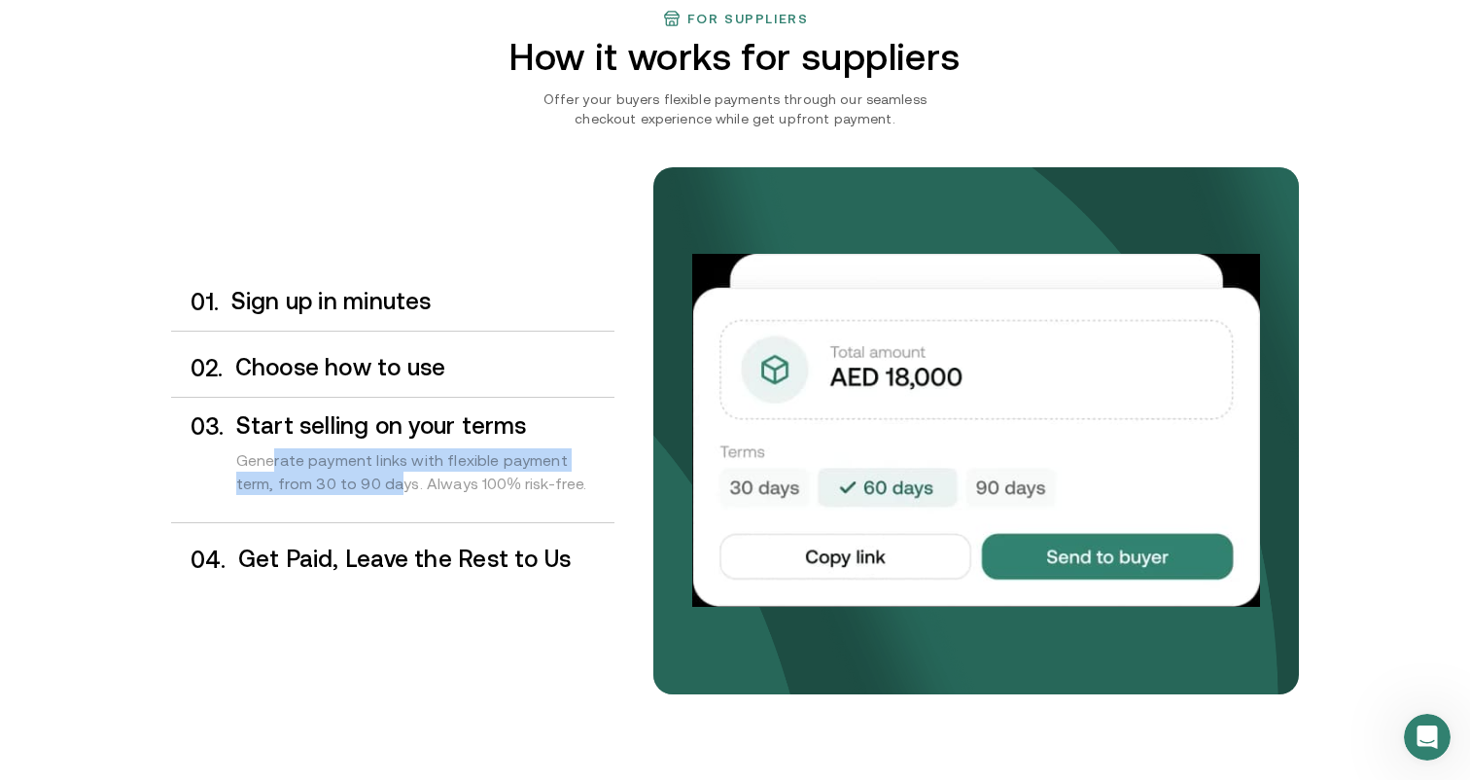 This screenshot has height=780, width=1470. I want to click on div: 0 3 ., so click(197, 464).